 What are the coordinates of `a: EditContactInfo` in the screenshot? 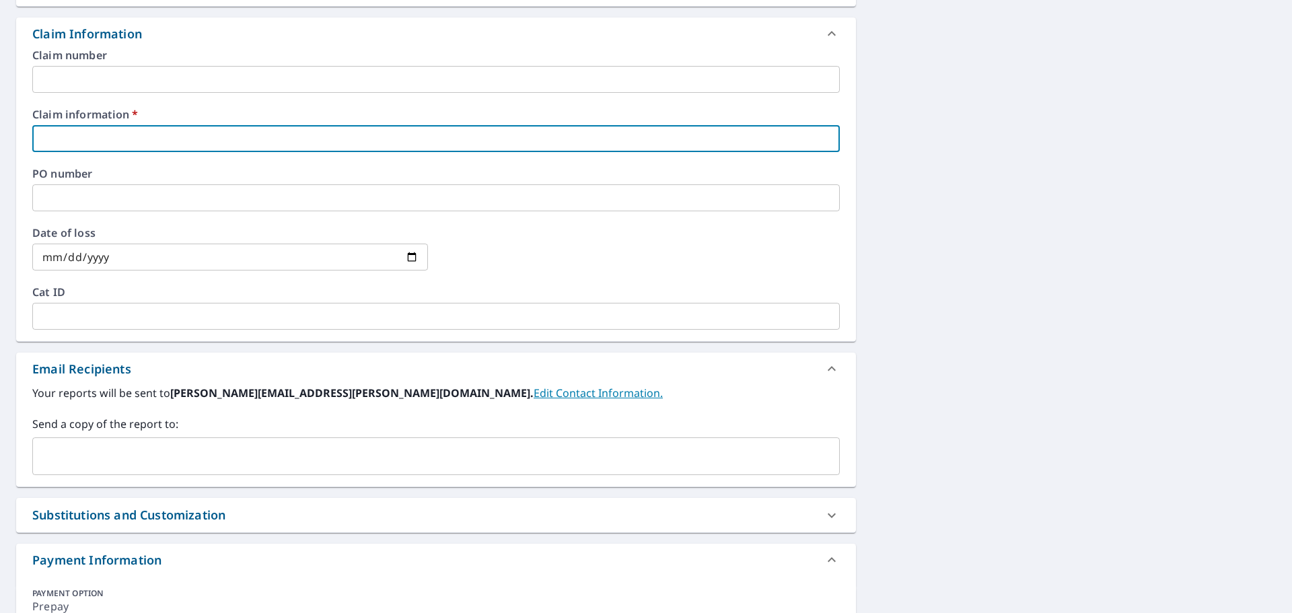 It's located at (598, 393).